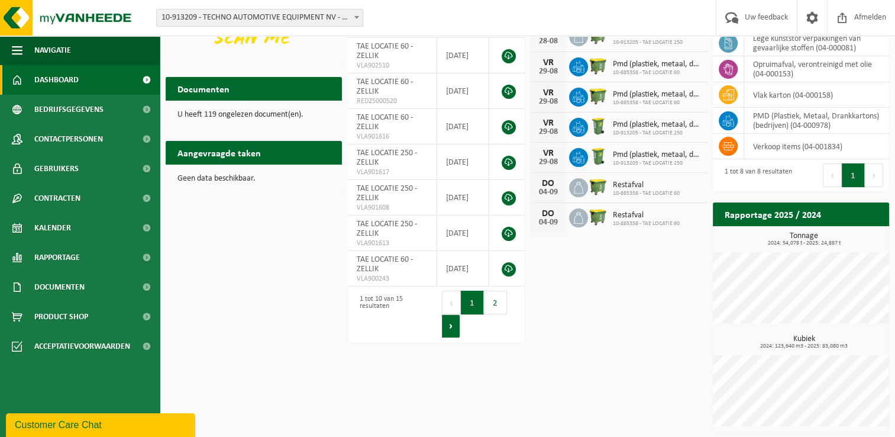  What do you see at coordinates (53, 228) in the screenshot?
I see `span: Kalender` at bounding box center [53, 228].